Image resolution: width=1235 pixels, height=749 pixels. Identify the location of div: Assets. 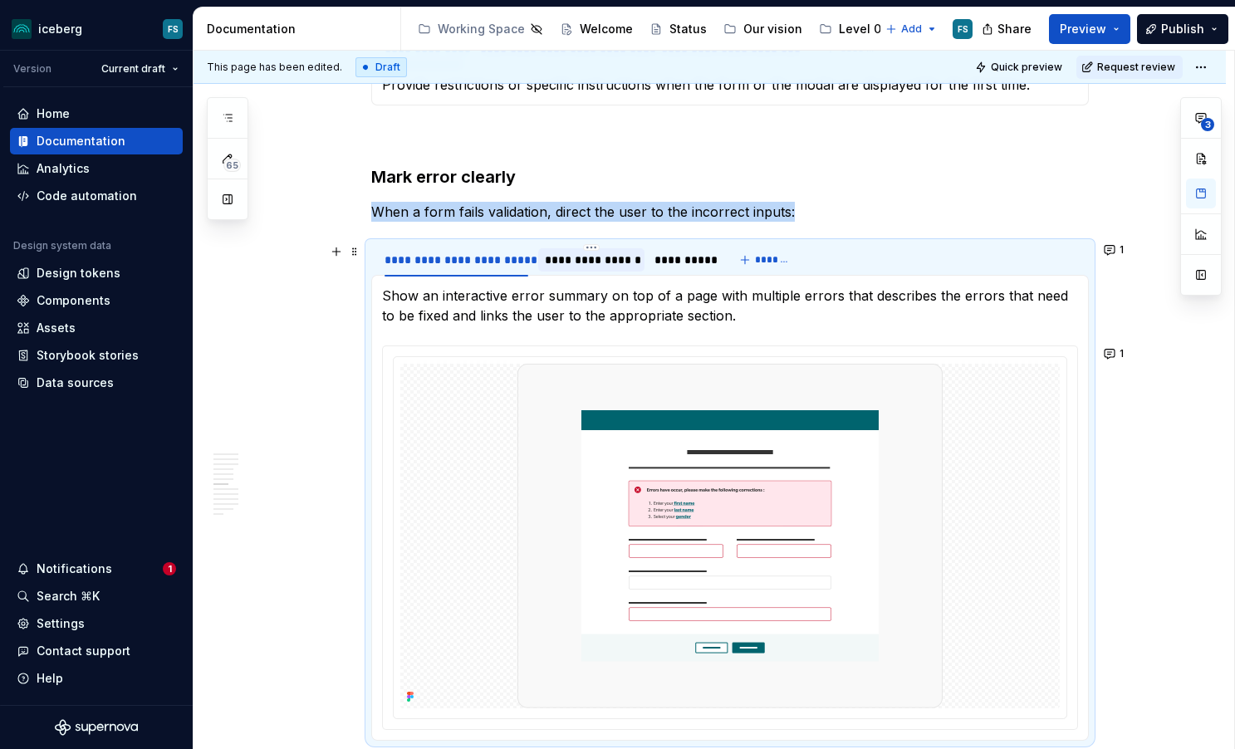
(56, 328).